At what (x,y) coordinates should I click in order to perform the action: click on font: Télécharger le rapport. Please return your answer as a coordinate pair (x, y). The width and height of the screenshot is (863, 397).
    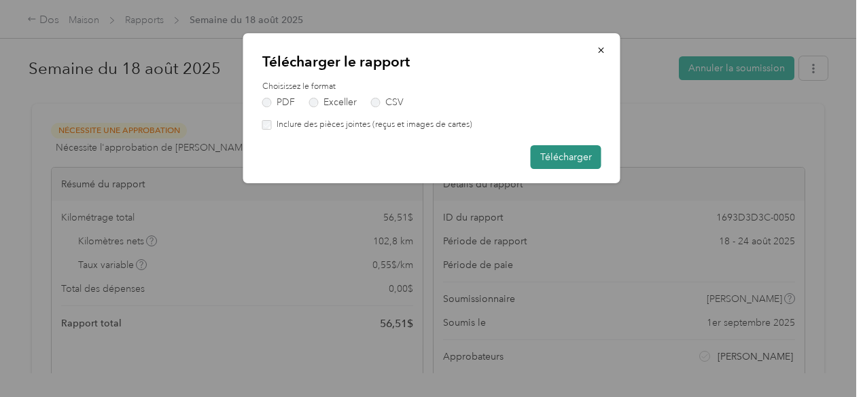
    Looking at the image, I should click on (336, 61).